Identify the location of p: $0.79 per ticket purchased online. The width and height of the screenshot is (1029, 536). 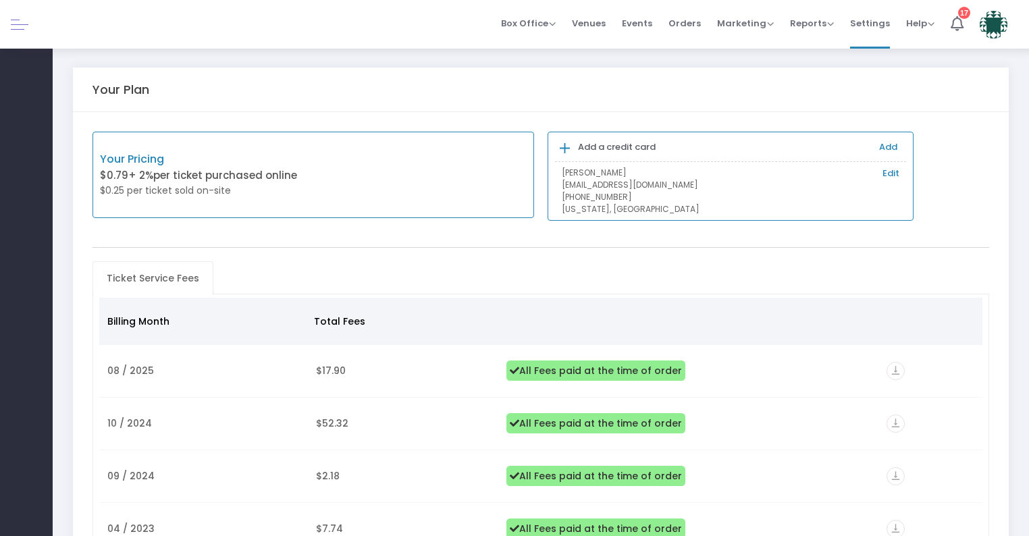
(207, 176).